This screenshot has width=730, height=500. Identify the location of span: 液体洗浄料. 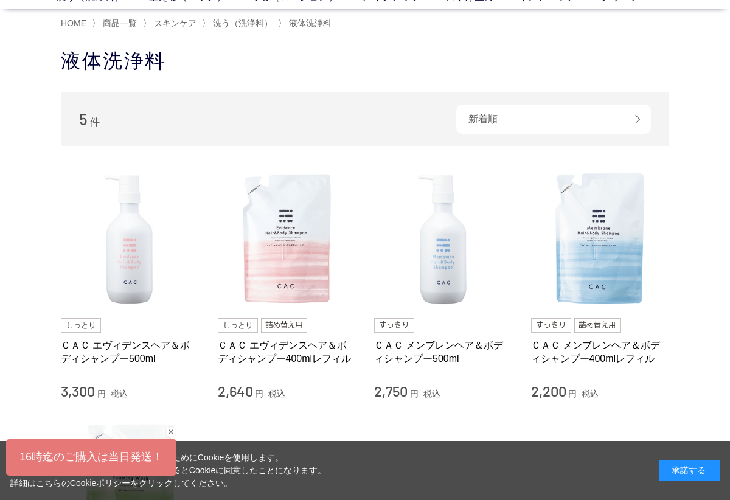
(310, 23).